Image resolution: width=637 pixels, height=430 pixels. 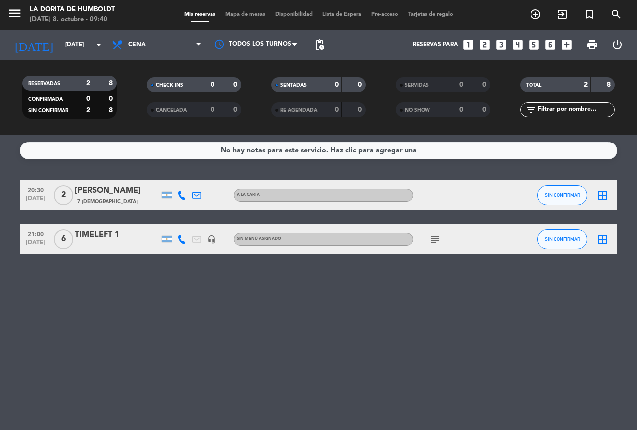 I want to click on span: Mis reservas, so click(x=200, y=14).